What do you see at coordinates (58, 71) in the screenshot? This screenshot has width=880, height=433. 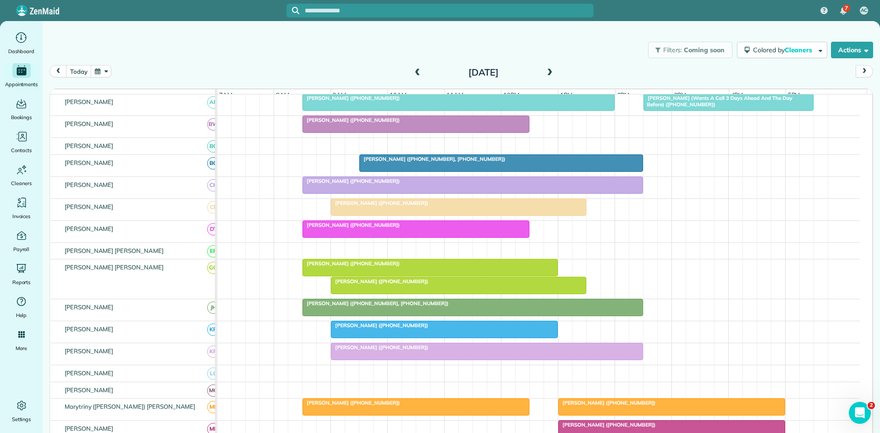 I see `button: prev` at bounding box center [58, 71].